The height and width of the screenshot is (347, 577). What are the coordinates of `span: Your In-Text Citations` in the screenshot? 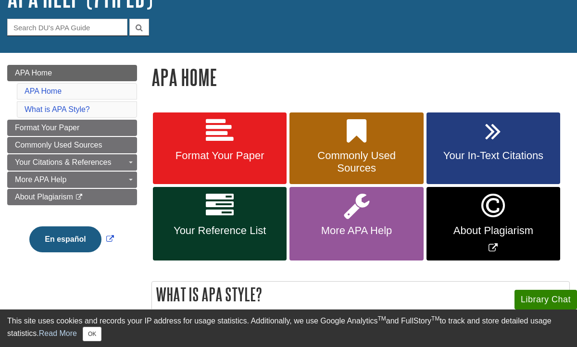 It's located at (493, 156).